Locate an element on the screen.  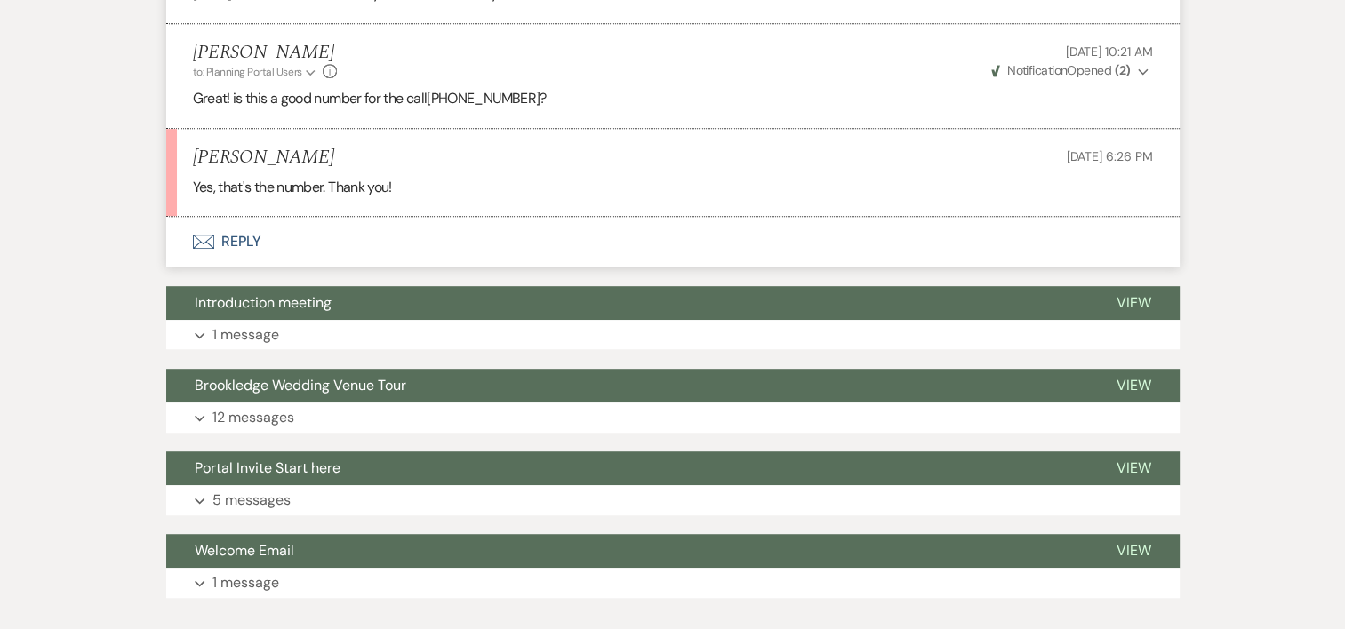
strong: ( 2 ) is located at coordinates (1122, 70).